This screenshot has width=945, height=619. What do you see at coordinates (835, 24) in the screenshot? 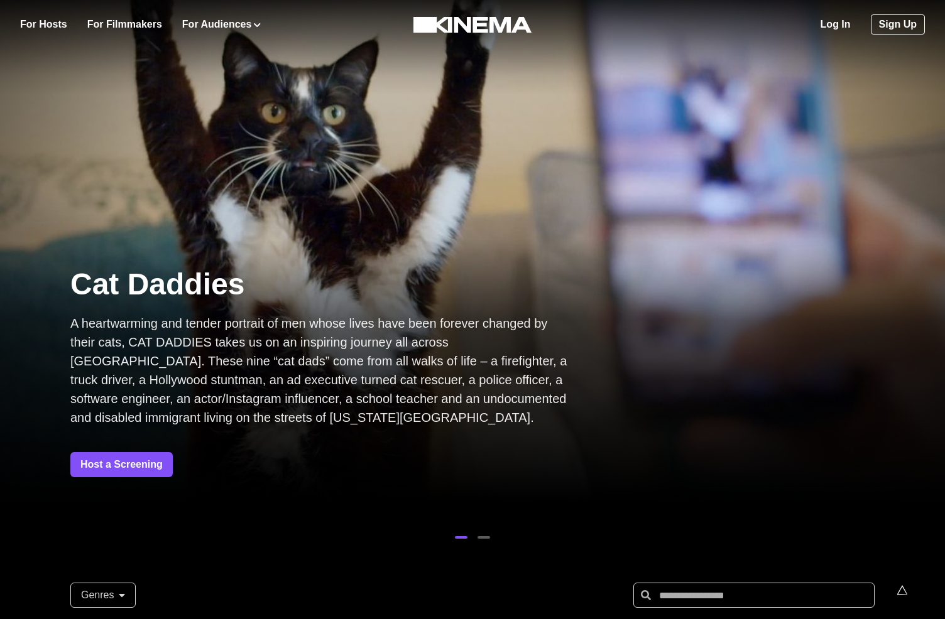
I see `a: Log In` at bounding box center [835, 24].